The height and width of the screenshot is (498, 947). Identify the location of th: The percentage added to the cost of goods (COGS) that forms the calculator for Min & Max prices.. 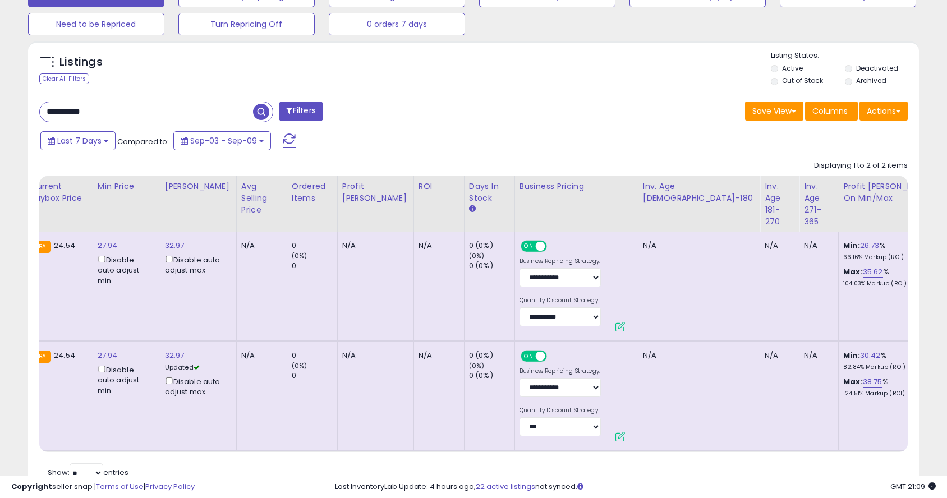
(892, 204).